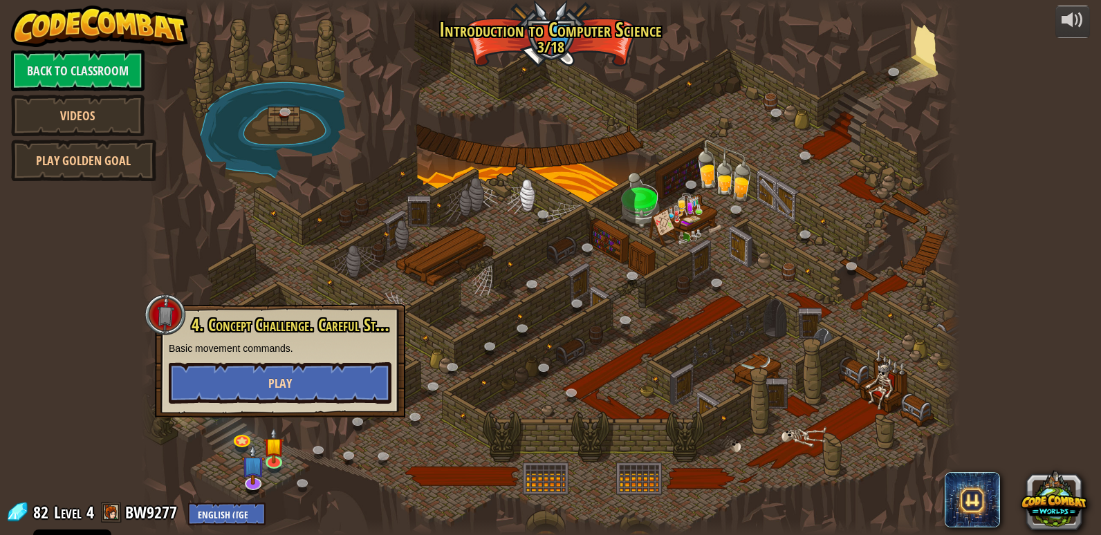 This screenshot has width=1101, height=535. I want to click on span: Level, so click(68, 513).